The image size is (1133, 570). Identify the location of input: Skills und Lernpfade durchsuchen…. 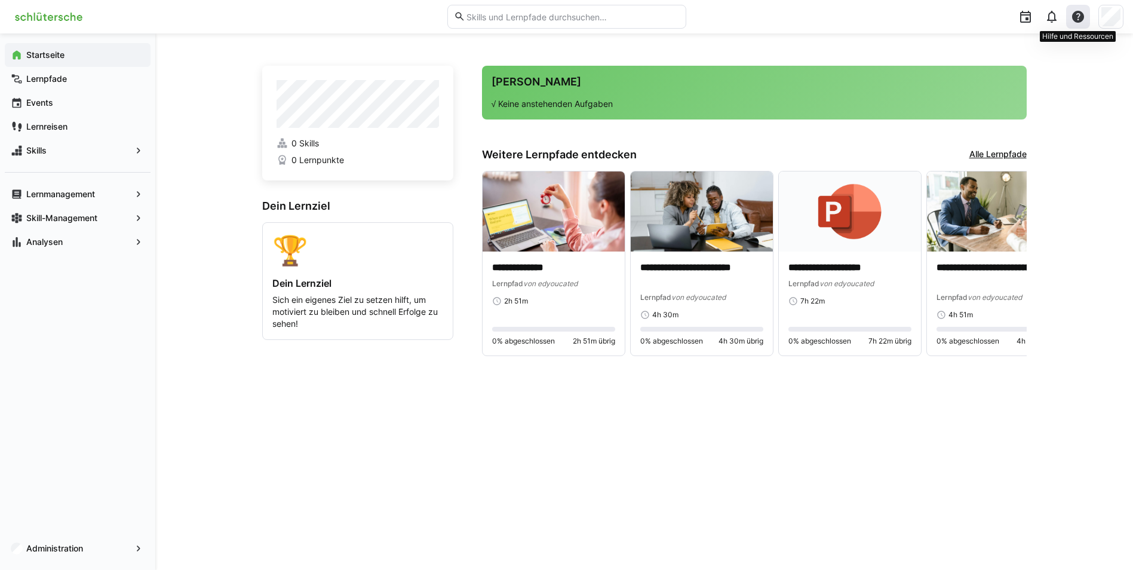
(572, 17).